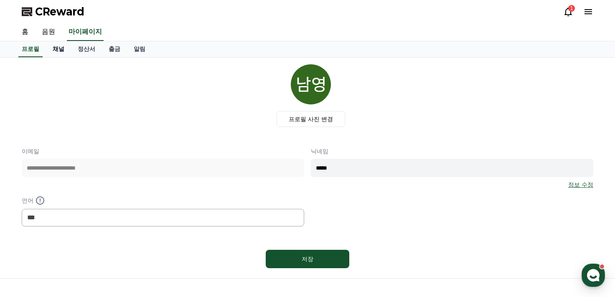 This screenshot has height=297, width=615. What do you see at coordinates (307, 259) in the screenshot?
I see `div: 저장` at bounding box center [307, 259].